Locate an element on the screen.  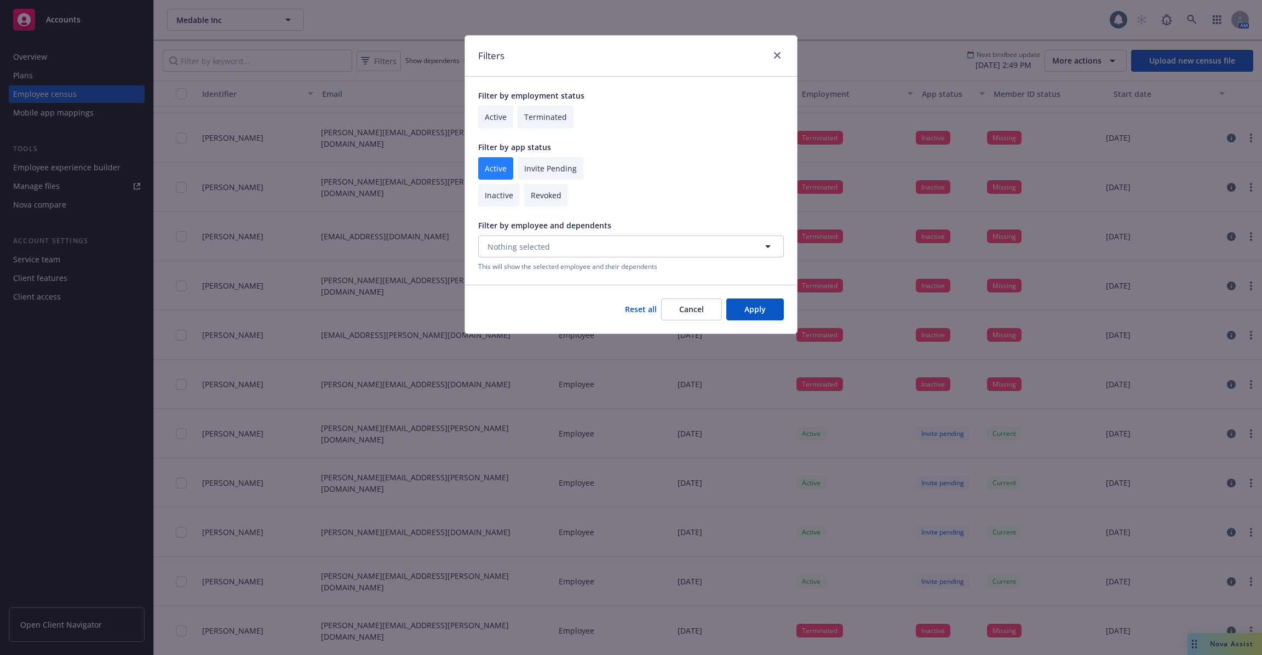
span: Nothing selected is located at coordinates (519, 246).